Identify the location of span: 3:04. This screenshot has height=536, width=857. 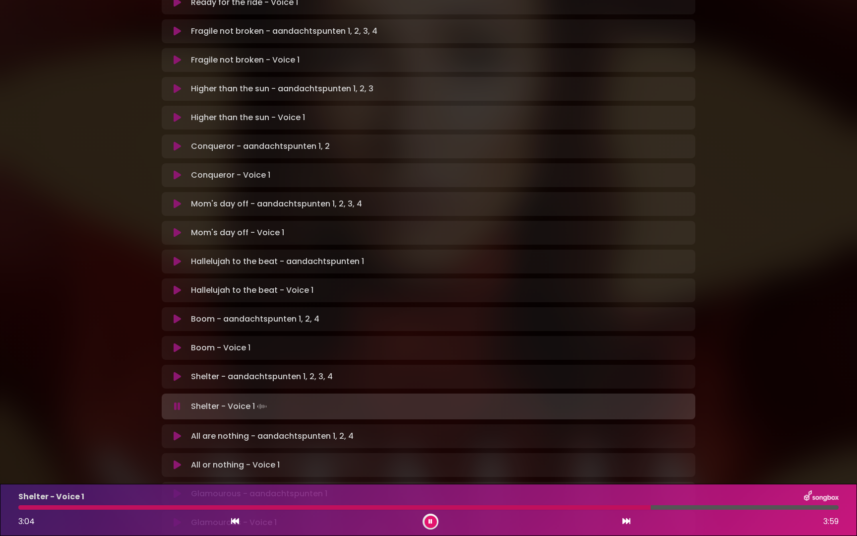
(26, 521).